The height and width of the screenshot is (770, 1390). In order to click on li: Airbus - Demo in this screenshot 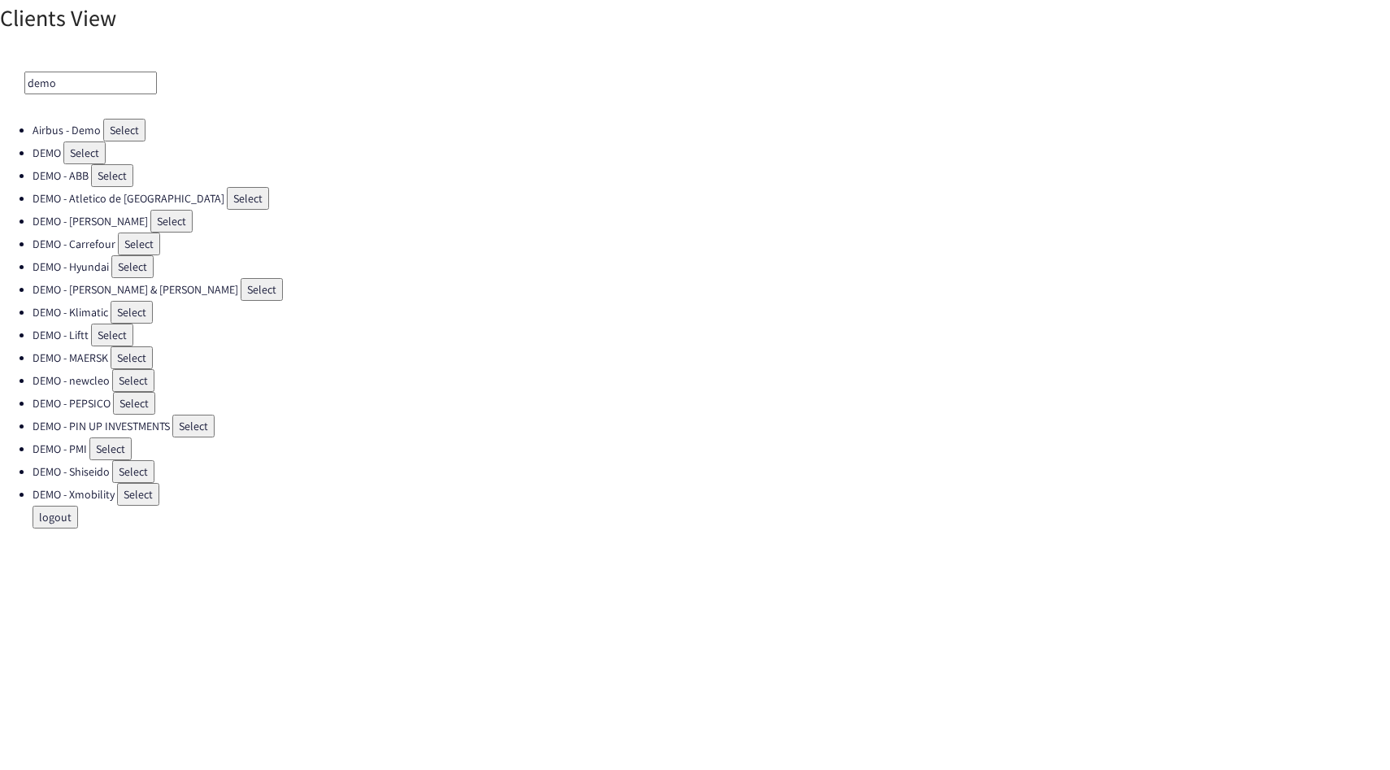, I will do `click(711, 130)`.